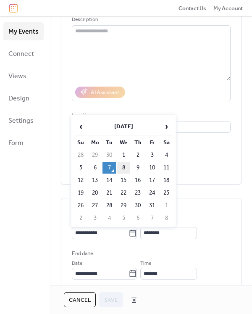  I want to click on span: Cancel, so click(80, 300).